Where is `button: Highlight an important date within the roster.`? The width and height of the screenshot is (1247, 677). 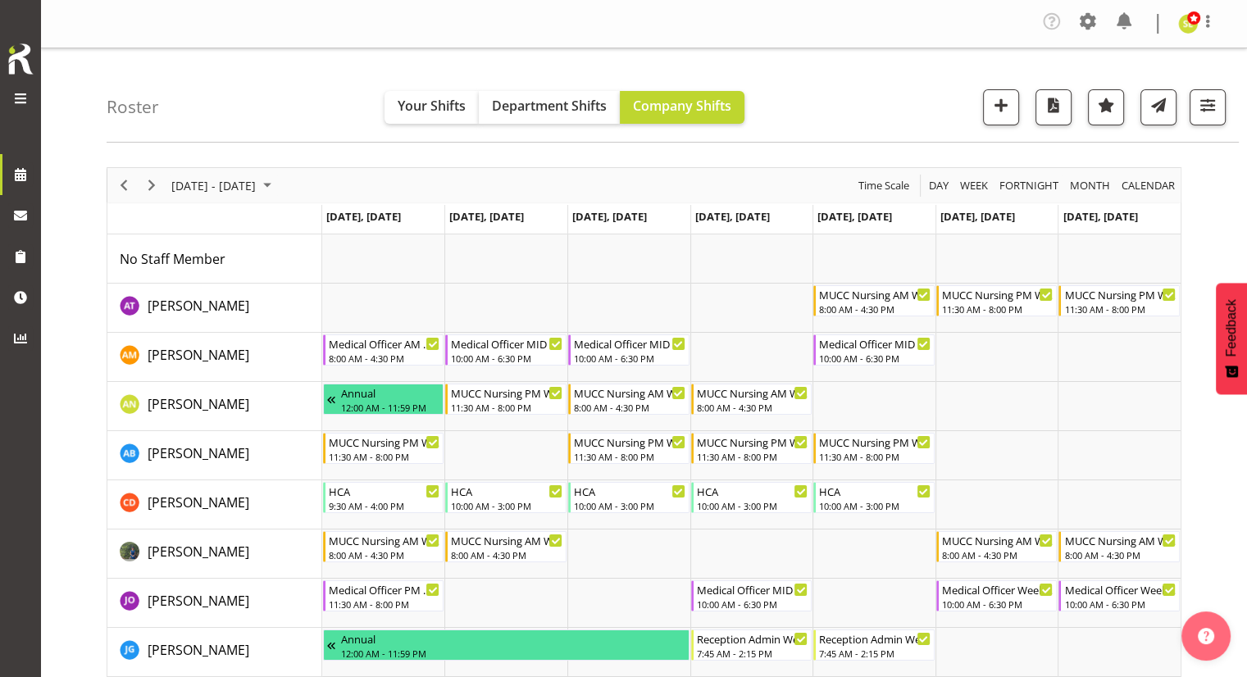 button: Highlight an important date within the roster. is located at coordinates (1106, 107).